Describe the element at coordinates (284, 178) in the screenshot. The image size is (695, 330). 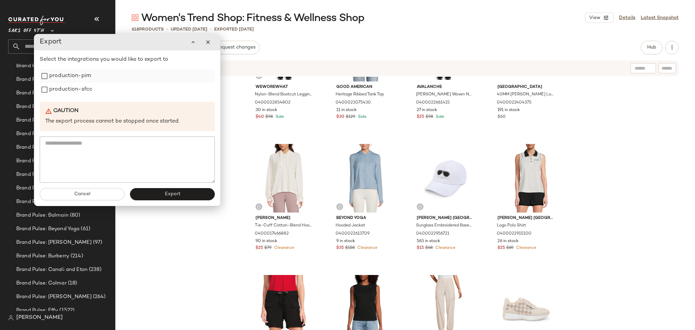
I see `img: 0400017466882_CREAM` at that location.